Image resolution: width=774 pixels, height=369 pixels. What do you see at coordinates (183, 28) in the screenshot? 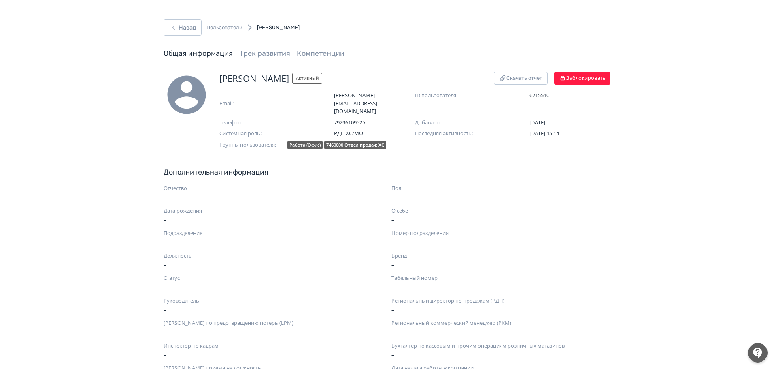
I see `button: Назад` at bounding box center [183, 28].